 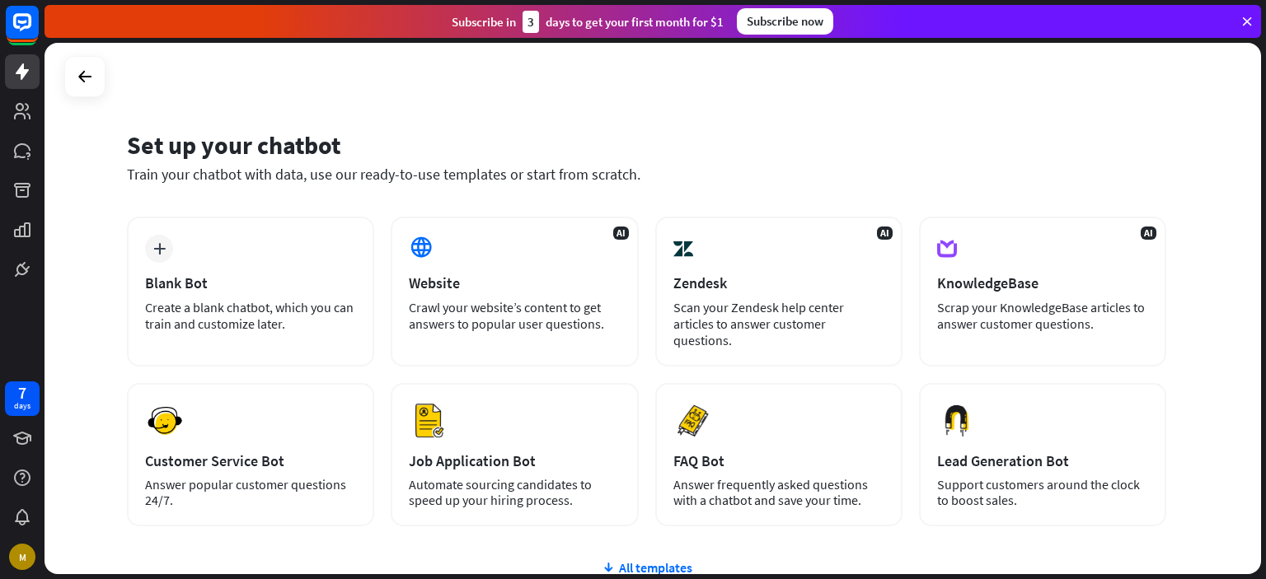 What do you see at coordinates (22, 393) in the screenshot?
I see `div: 7` at bounding box center [22, 393].